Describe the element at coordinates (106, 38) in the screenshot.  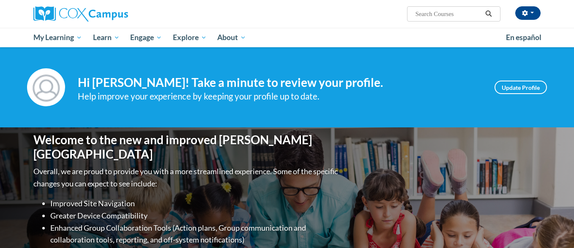
I see `span: Learn` at that location.